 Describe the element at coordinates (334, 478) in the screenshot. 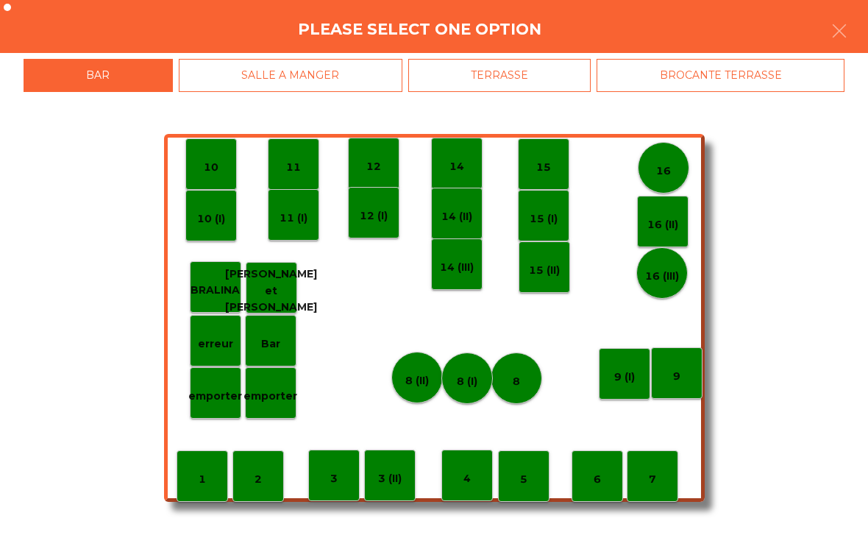

I see `p: 3` at that location.